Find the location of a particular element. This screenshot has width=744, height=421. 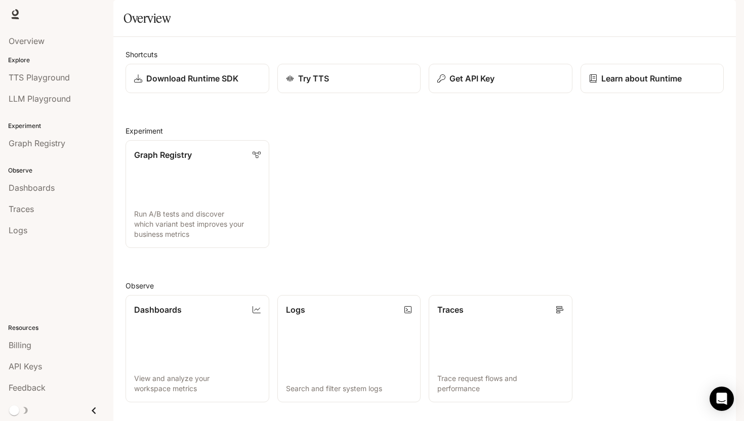

a: DashboardsView and analyze your workspace metrics is located at coordinates (197, 349).